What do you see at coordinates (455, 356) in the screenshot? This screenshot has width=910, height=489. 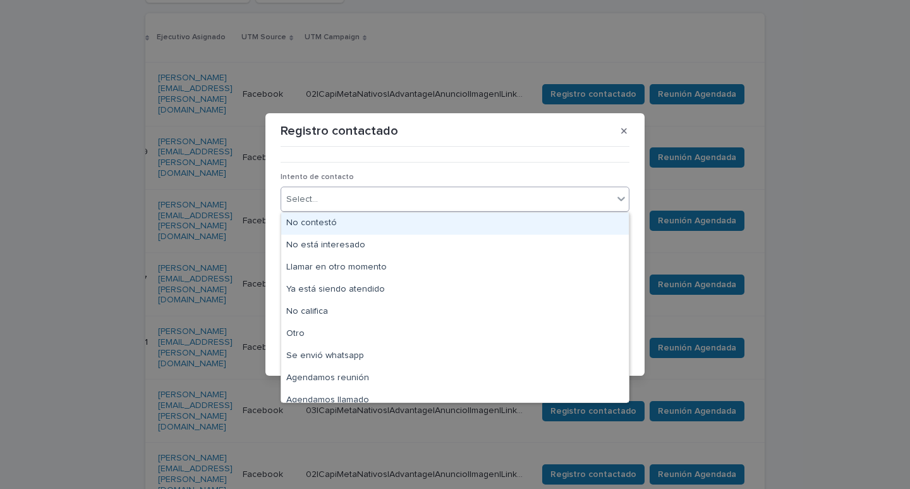 I see `div: Se envió whatsapp` at bounding box center [455, 356].